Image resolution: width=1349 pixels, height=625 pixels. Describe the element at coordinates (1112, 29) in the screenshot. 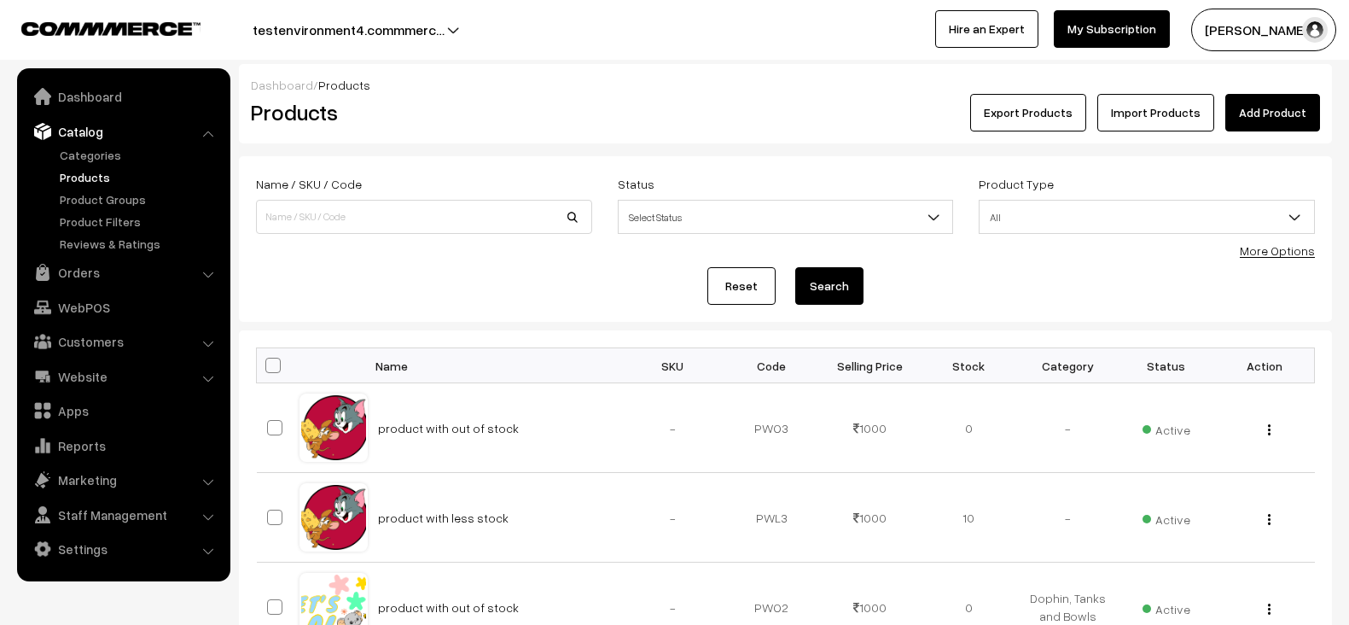

I see `a: My Subscription` at that location.